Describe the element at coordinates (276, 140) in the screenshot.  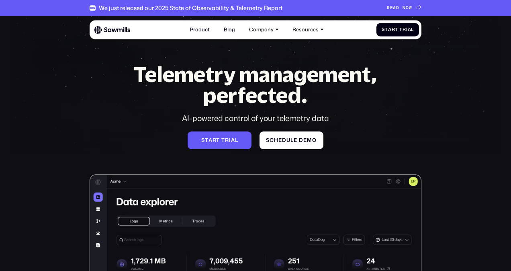
I see `span: h` at that location.